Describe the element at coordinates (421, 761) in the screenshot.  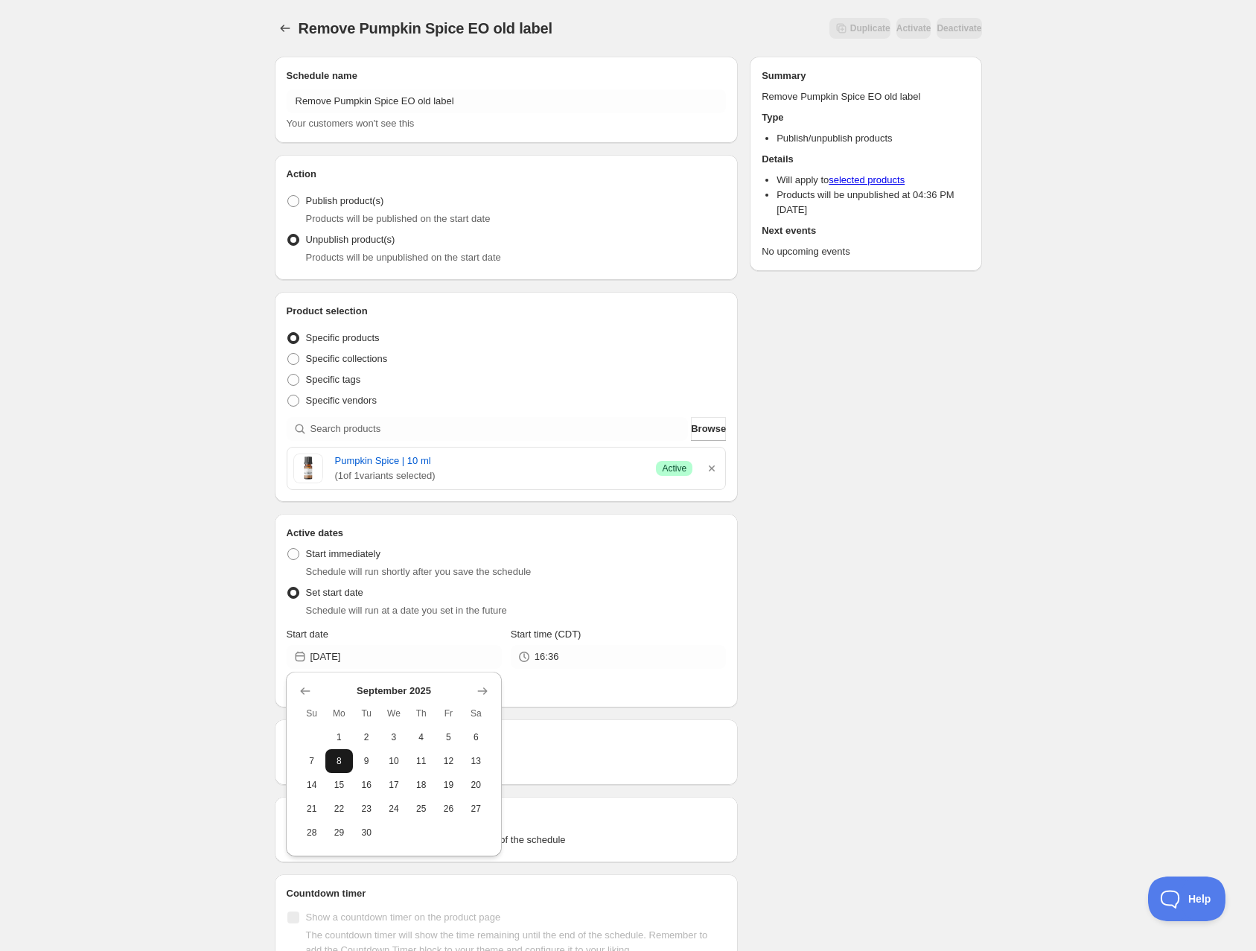
I see `span: 11` at that location.